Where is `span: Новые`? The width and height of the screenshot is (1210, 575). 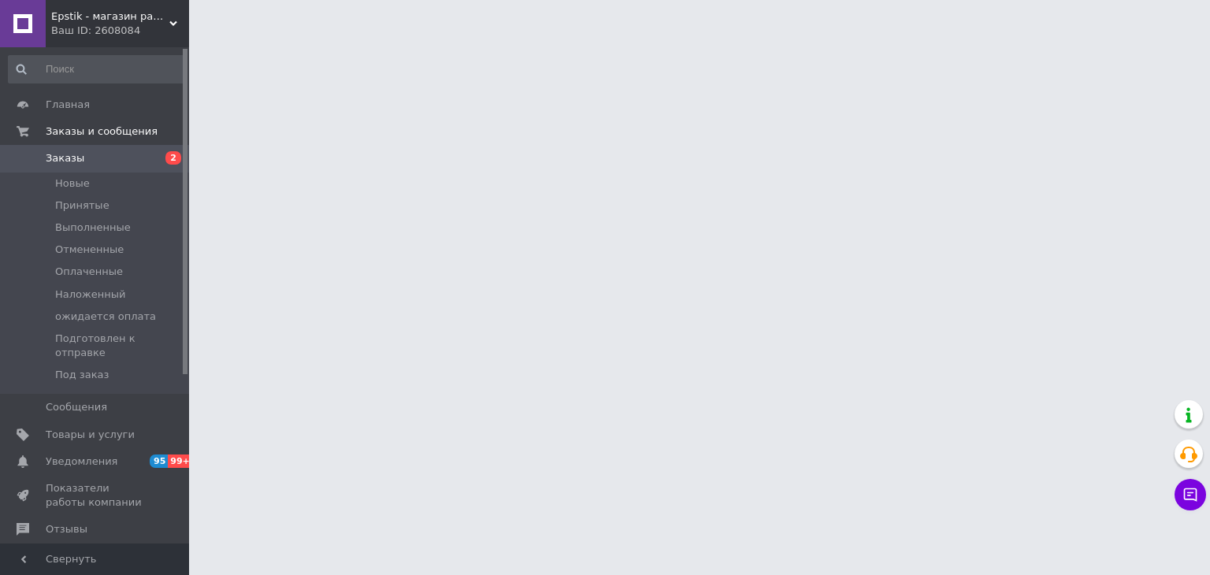 span: Новые is located at coordinates (72, 184).